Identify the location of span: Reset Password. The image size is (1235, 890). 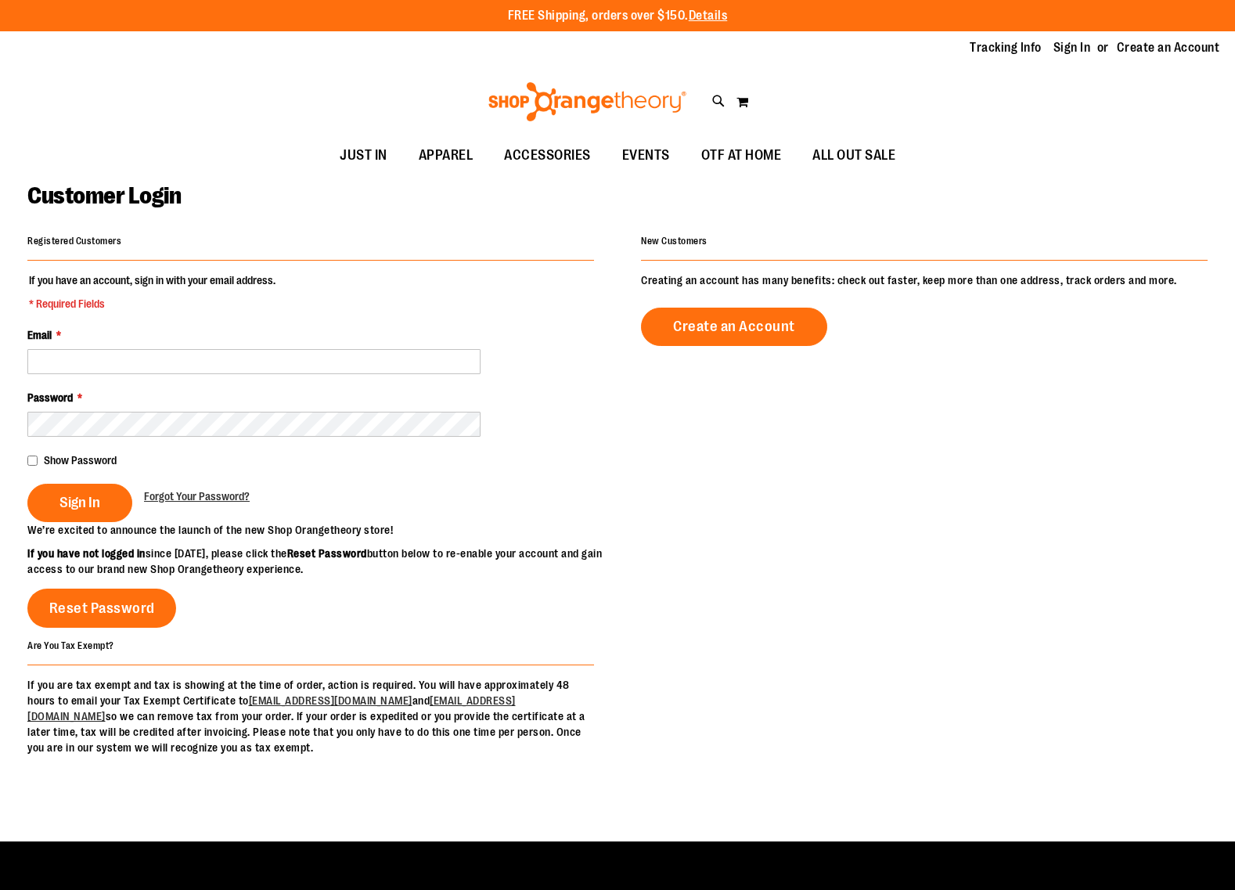
(102, 608).